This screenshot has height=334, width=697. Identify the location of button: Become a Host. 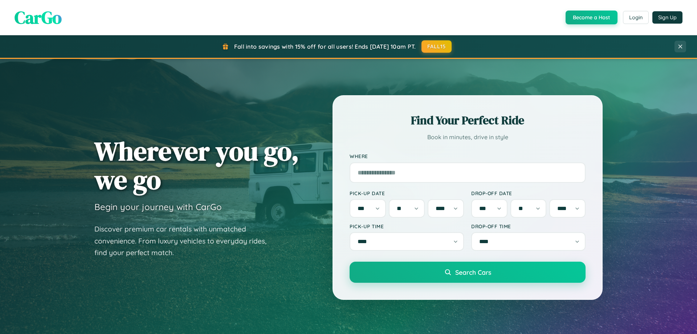
(591, 17).